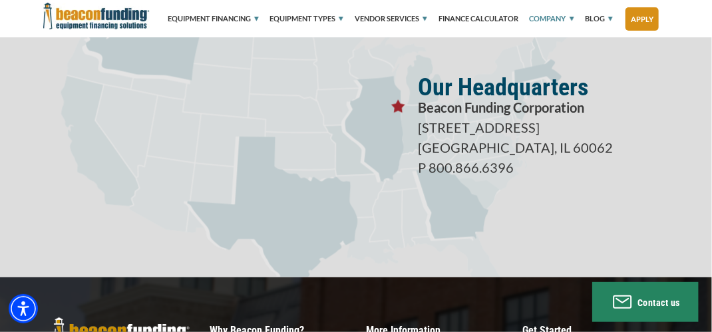  What do you see at coordinates (97, 16) in the screenshot?
I see `img: Beacon Funding Corporation` at bounding box center [97, 16].